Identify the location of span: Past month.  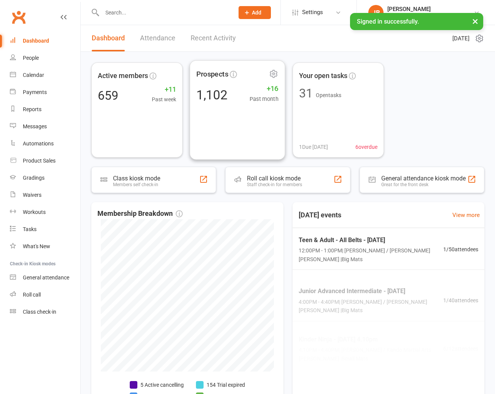
(264, 99).